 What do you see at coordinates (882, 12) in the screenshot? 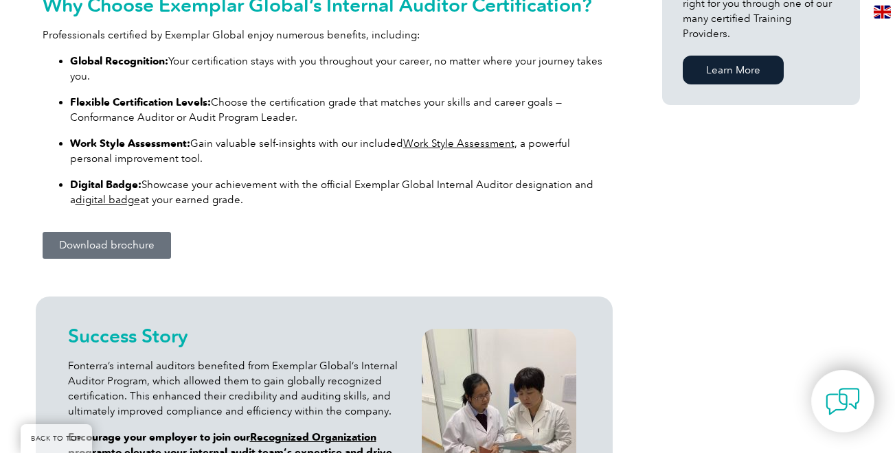
I see `img: en` at bounding box center [882, 12].